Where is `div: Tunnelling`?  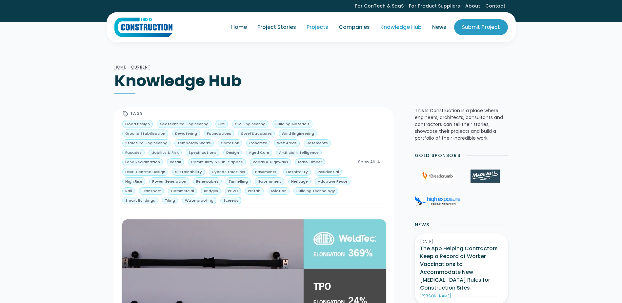 div: Tunnelling is located at coordinates (238, 181).